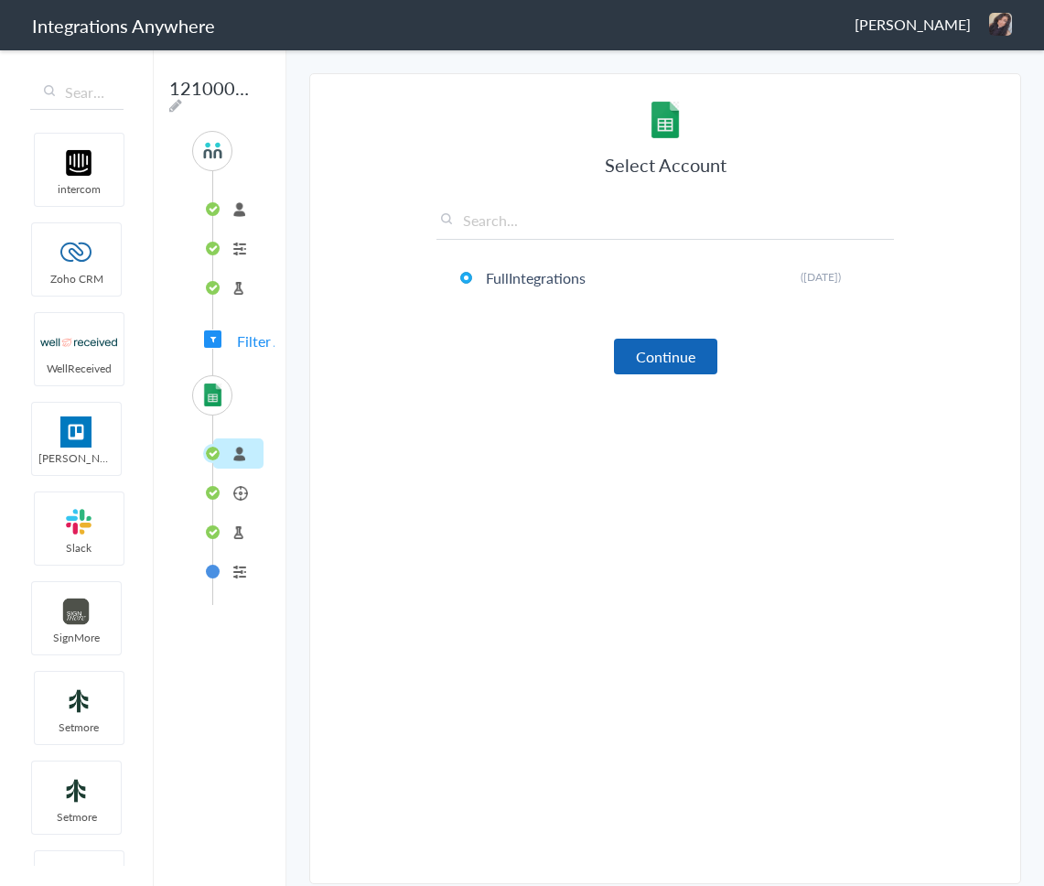  I want to click on span: SignMore, so click(76, 637).